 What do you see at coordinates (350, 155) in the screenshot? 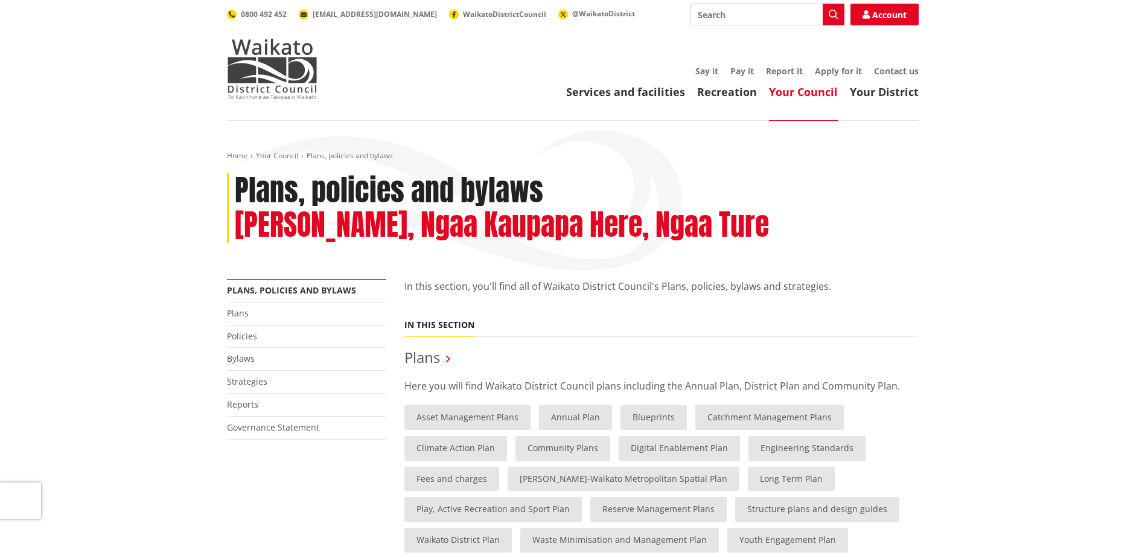
I see `span: Plans, policies and bylaws` at bounding box center [350, 155].